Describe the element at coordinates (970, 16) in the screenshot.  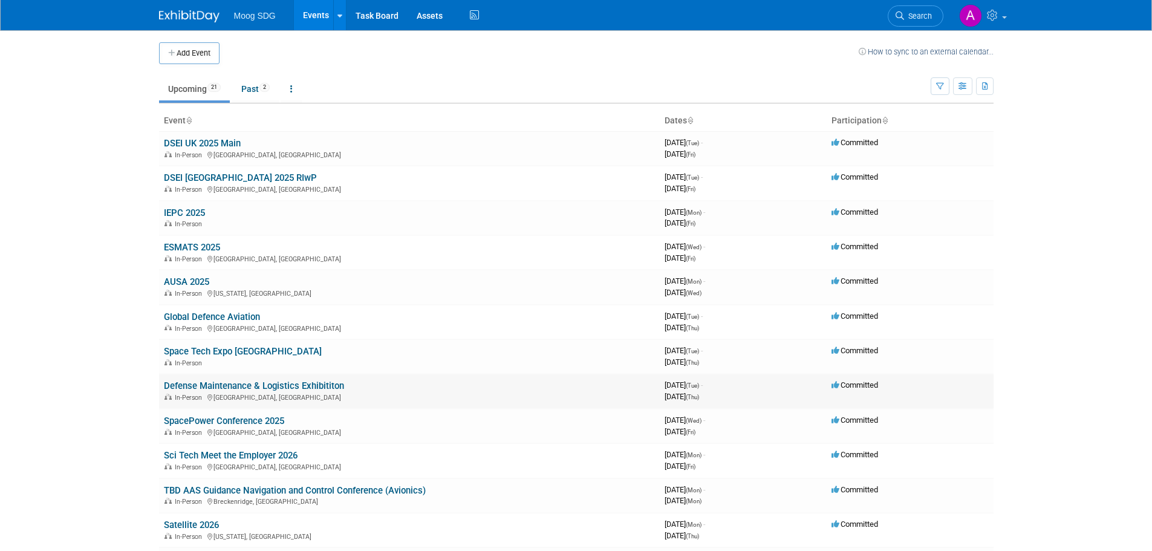
I see `img: ALYSSA Szal` at that location.